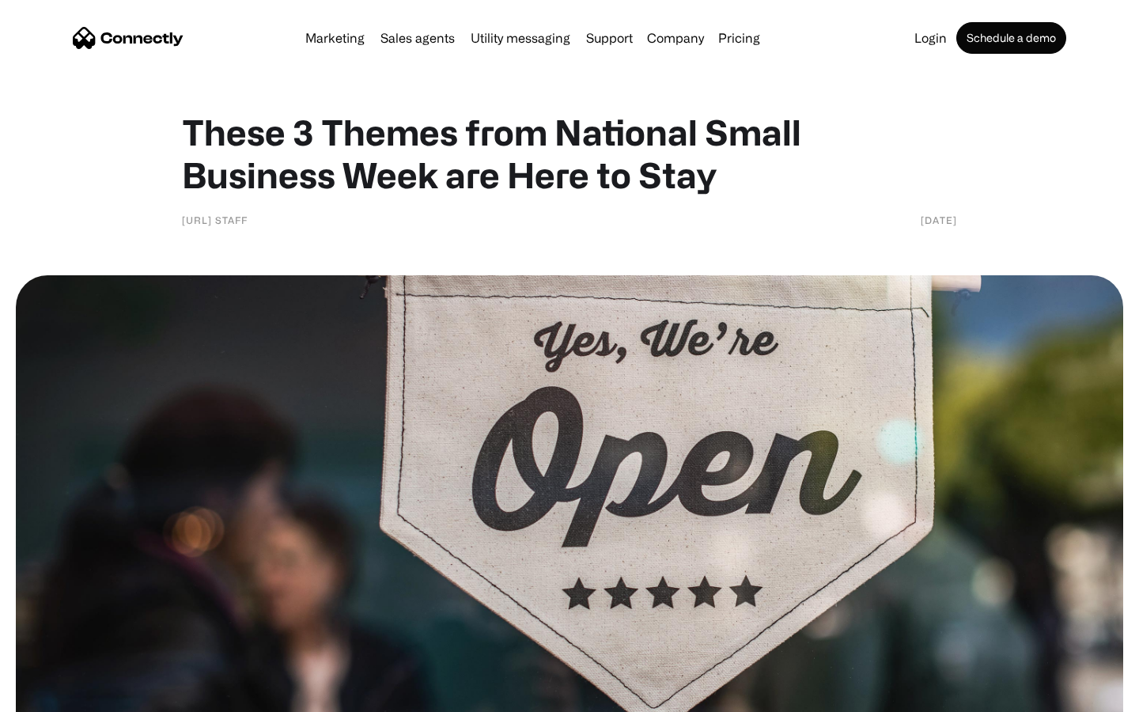  What do you see at coordinates (63, 695) in the screenshot?
I see `ul: Language list` at bounding box center [63, 695].